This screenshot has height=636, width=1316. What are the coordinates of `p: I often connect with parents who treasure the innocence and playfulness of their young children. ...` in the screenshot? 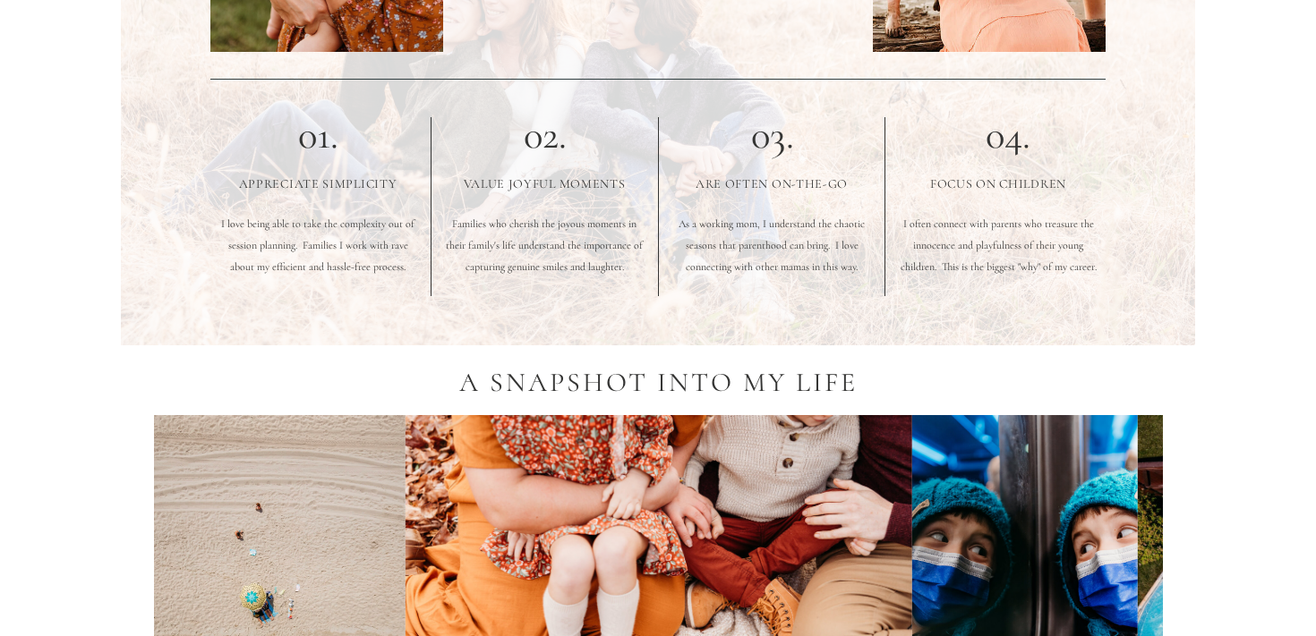 It's located at (998, 256).